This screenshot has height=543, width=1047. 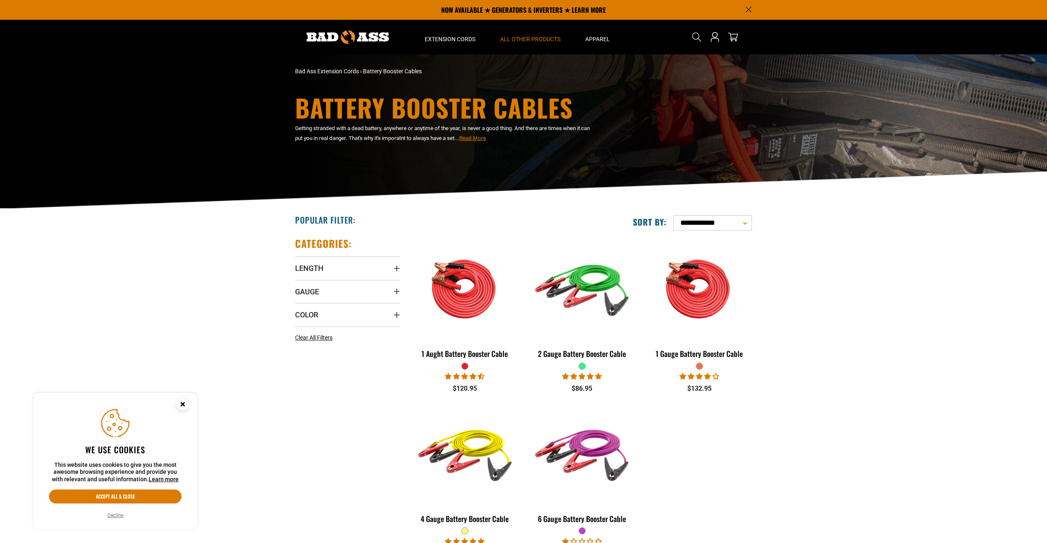 I want to click on h1: Battery Booster Cables, so click(x=445, y=107).